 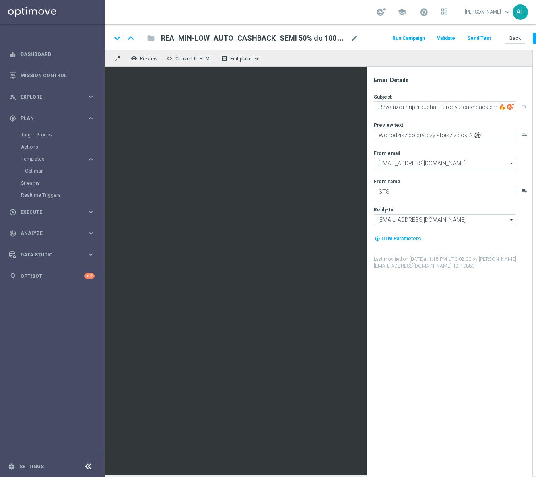 What do you see at coordinates (52, 135) in the screenshot?
I see `a: Target Groups` at bounding box center [52, 135].